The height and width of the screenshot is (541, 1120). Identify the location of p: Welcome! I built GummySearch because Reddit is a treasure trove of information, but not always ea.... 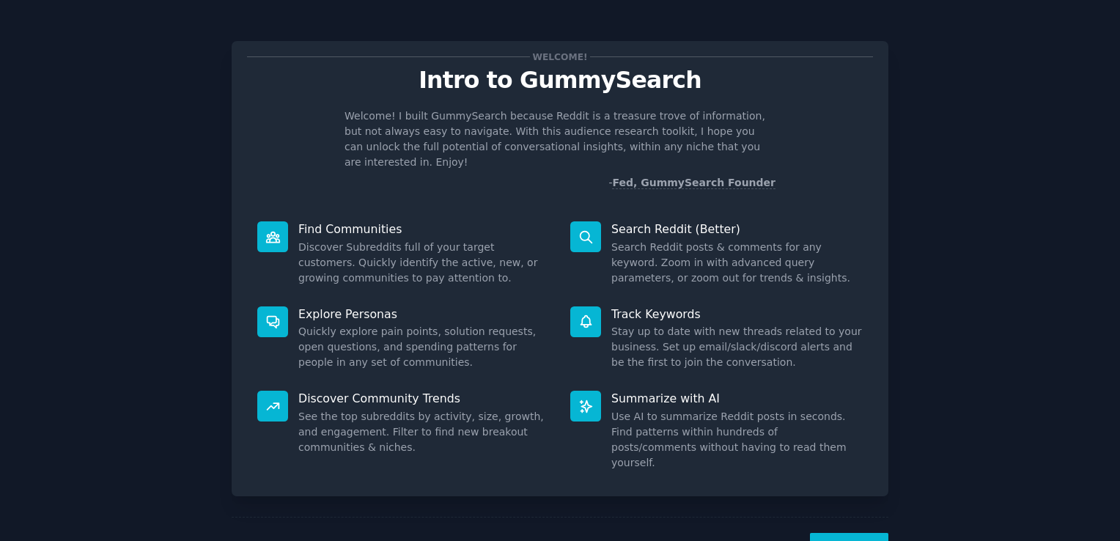
(560, 139).